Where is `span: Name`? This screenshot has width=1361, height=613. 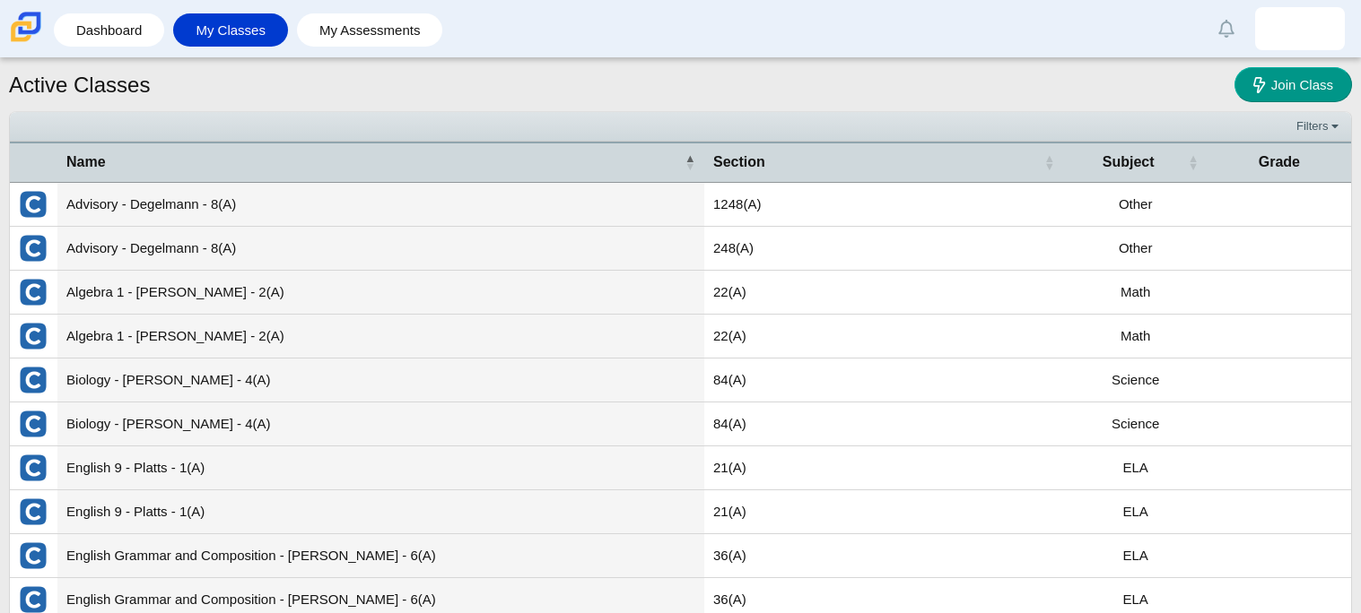
span: Name is located at coordinates (373, 162).